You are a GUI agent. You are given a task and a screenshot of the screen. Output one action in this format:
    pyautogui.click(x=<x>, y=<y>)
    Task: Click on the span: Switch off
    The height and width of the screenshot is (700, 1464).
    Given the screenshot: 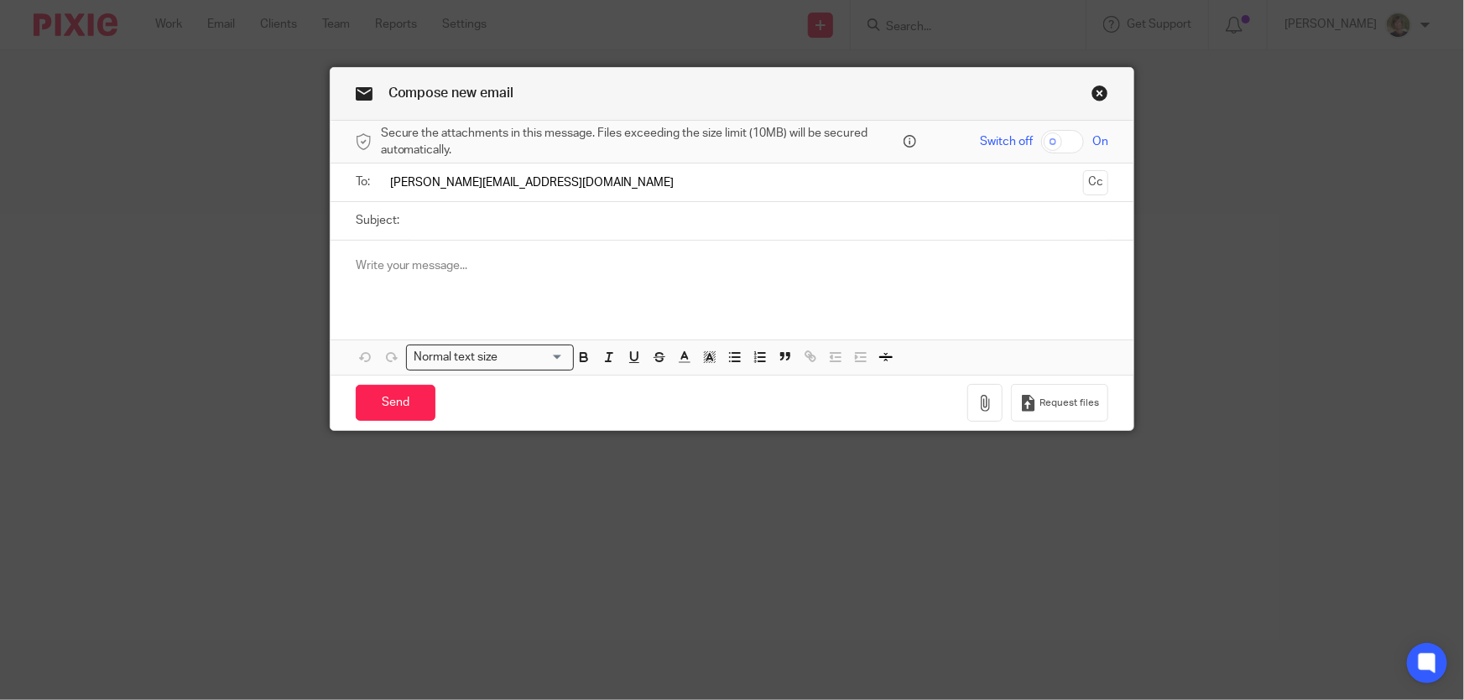 What is the action you would take?
    pyautogui.click(x=1006, y=142)
    